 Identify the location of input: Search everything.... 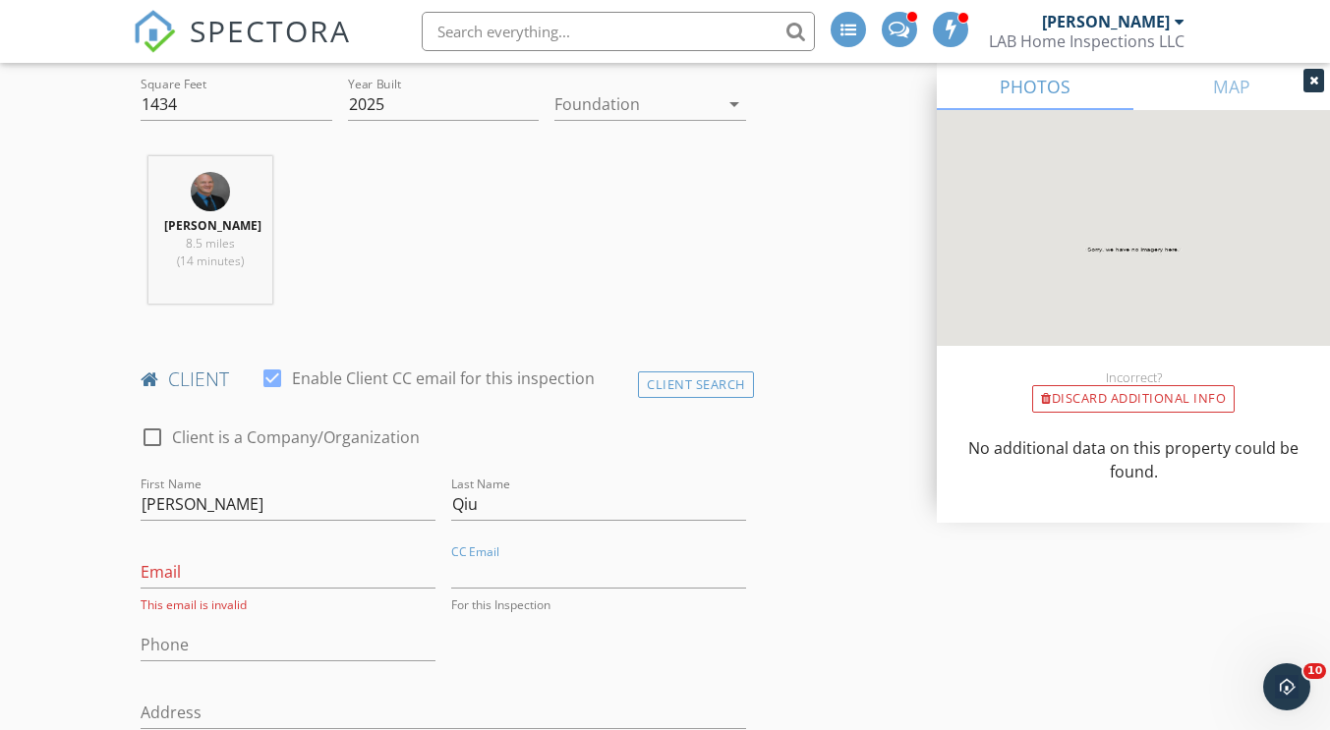
(618, 31).